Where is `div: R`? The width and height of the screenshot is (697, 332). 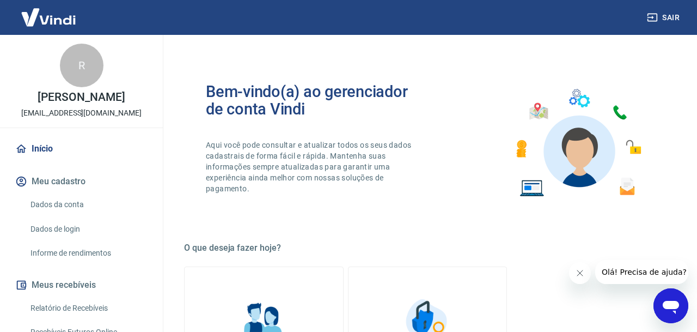 div: R is located at coordinates (82, 65).